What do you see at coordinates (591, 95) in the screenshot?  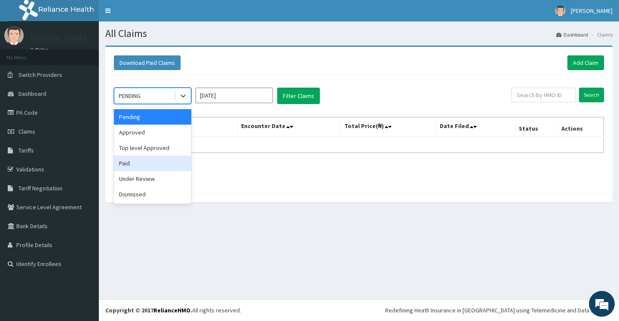 I see `input: Search` at bounding box center [591, 95].